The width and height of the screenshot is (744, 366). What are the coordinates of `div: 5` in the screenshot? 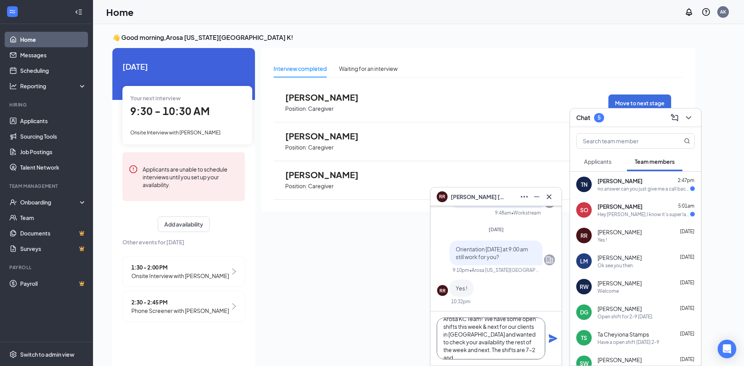 It's located at (599, 117).